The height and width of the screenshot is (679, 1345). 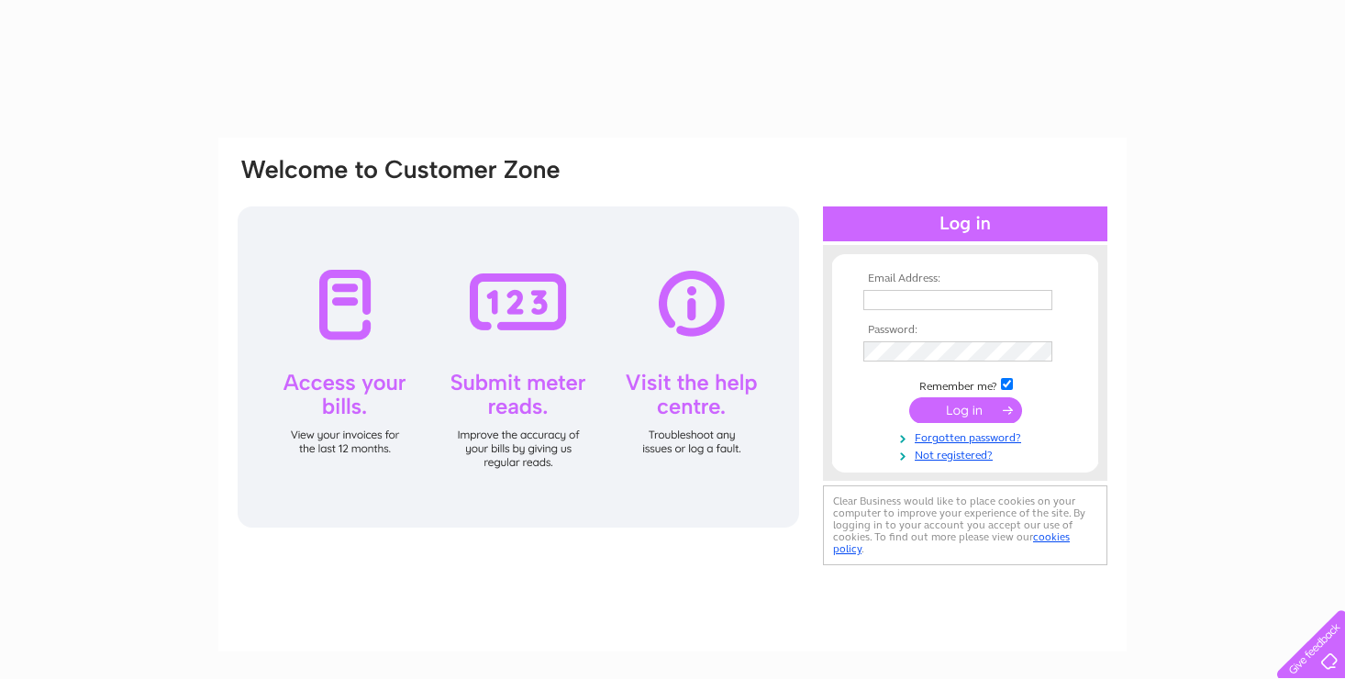 I want to click on div: Clear Business would like to place cookies on your computer to improve your experience of the sit..., so click(x=965, y=525).